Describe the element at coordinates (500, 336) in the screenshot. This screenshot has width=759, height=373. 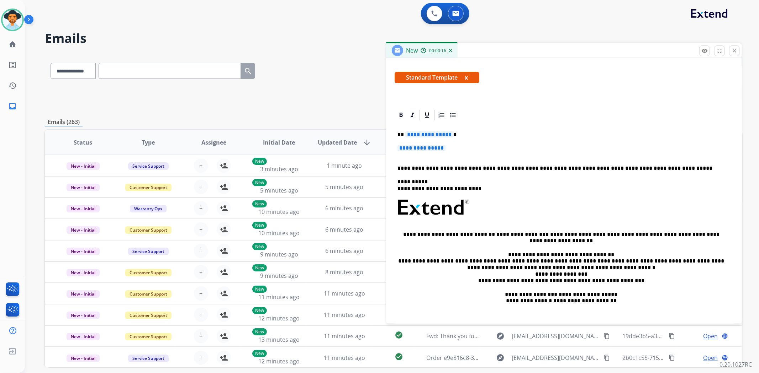
I see `span: Fwd: Thank you for protecting your OURA Ring product` at that location.